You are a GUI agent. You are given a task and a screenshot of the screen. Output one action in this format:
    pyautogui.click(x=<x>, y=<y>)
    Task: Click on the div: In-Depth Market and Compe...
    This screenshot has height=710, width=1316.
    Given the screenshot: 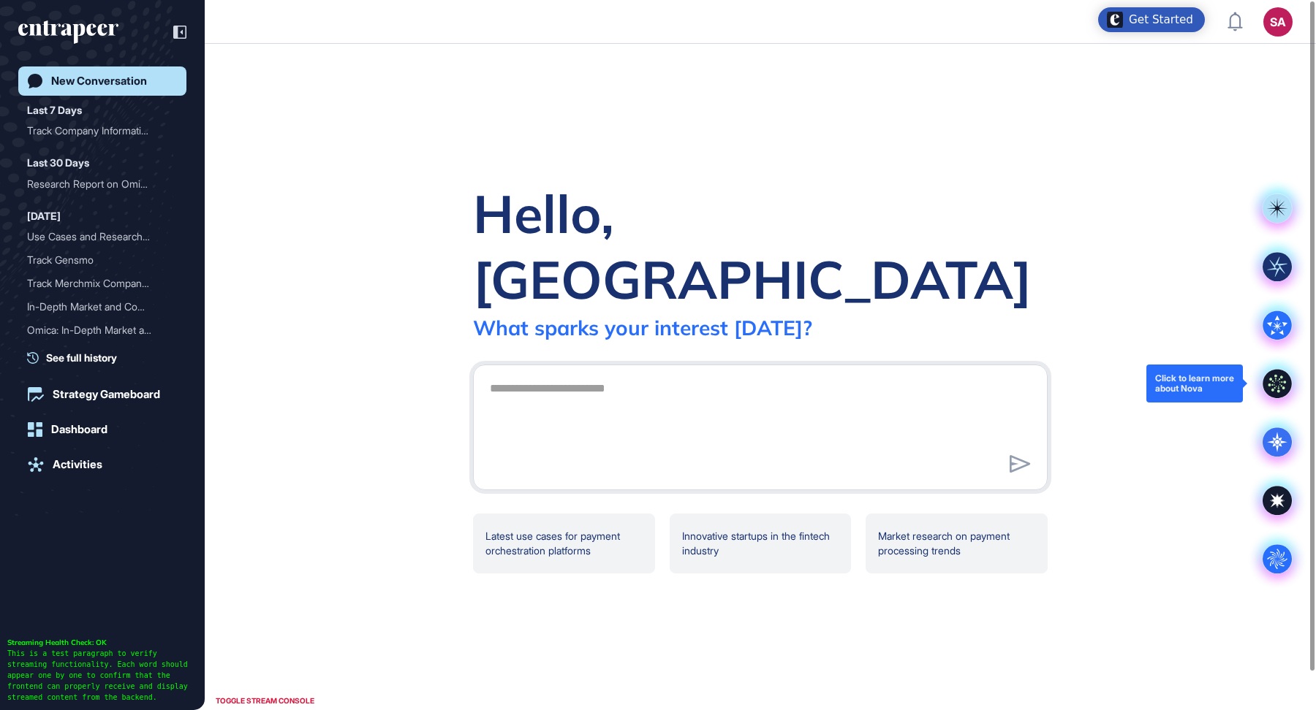 What is the action you would take?
    pyautogui.click(x=96, y=307)
    